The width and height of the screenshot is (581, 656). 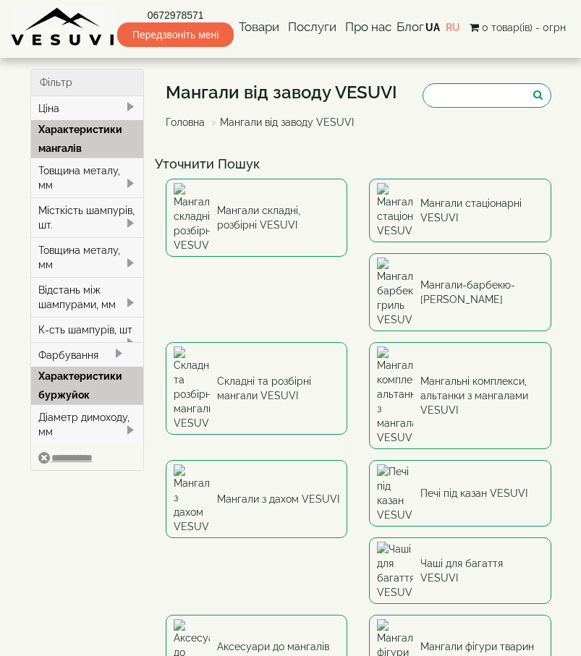 I want to click on img: Печі під казан VESUVI, so click(x=395, y=493).